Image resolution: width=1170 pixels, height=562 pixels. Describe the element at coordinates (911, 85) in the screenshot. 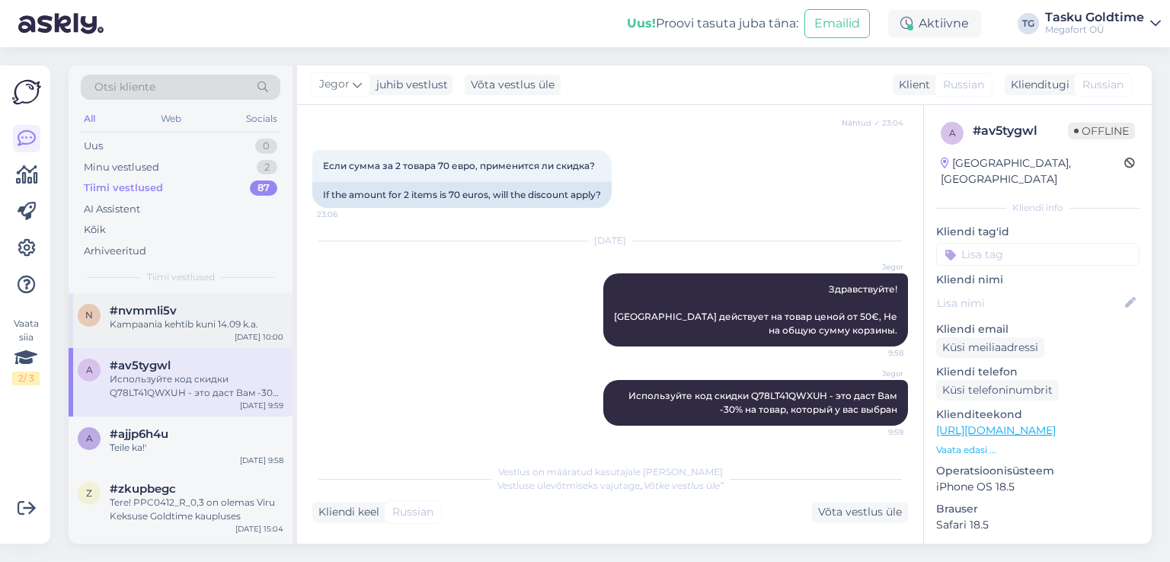

I see `div: Klient` at that location.